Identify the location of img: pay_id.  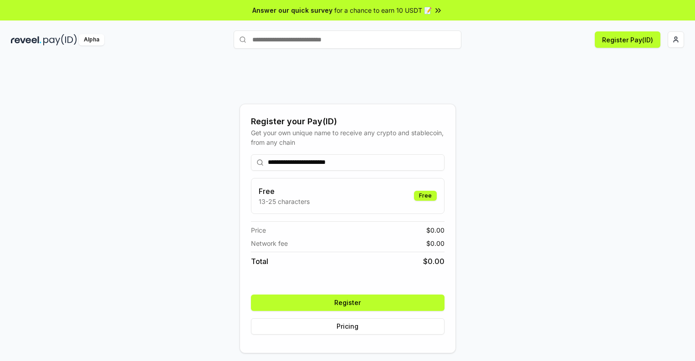
(60, 40).